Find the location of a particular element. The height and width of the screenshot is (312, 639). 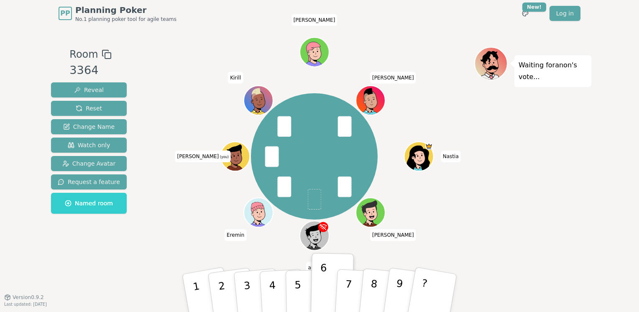

button: Reveal is located at coordinates (89, 90).